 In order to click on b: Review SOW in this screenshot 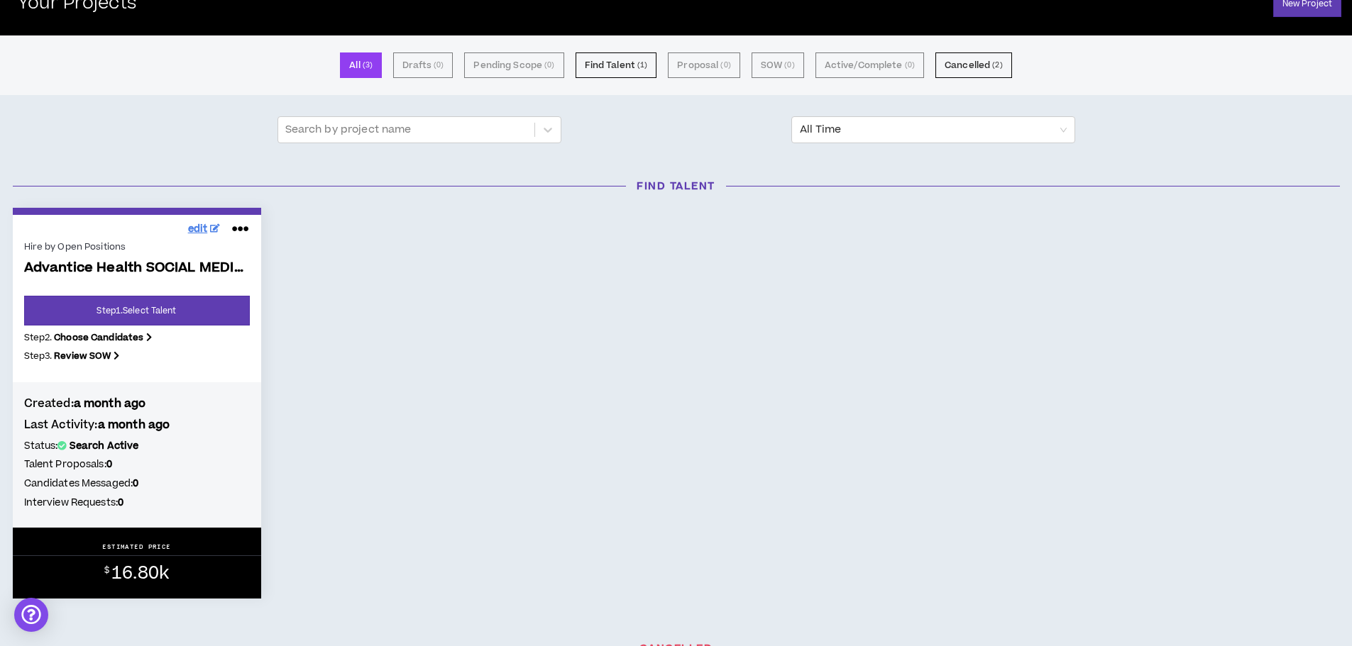, I will do `click(82, 356)`.